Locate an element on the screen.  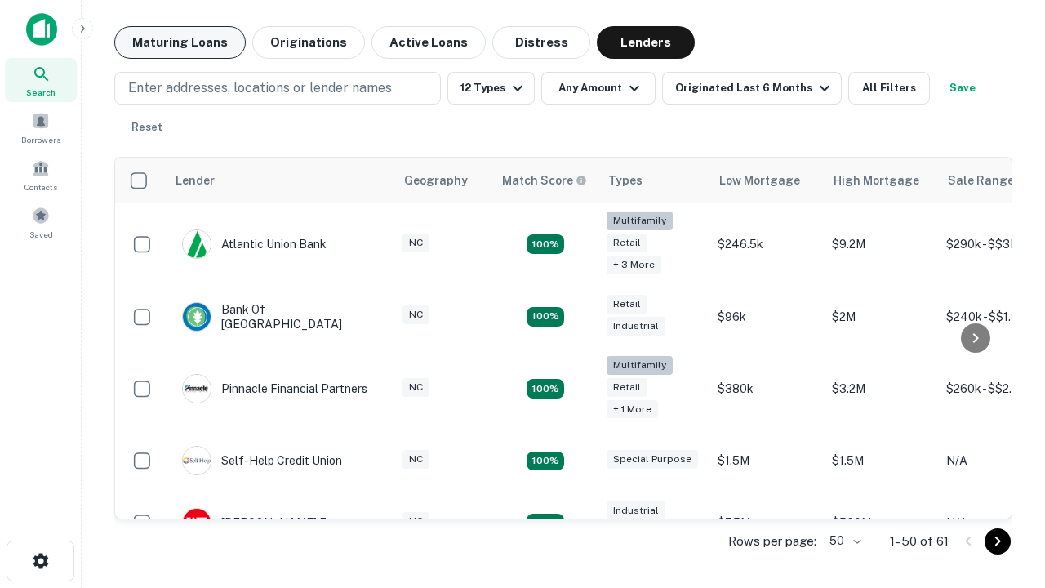
div: Geography is located at coordinates (436, 180).